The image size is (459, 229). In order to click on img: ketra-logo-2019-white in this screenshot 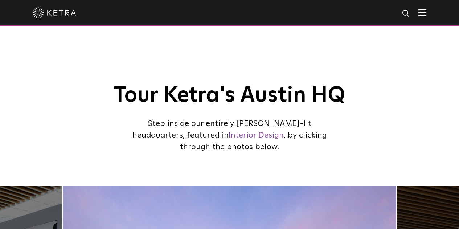, I will do `click(54, 13)`.